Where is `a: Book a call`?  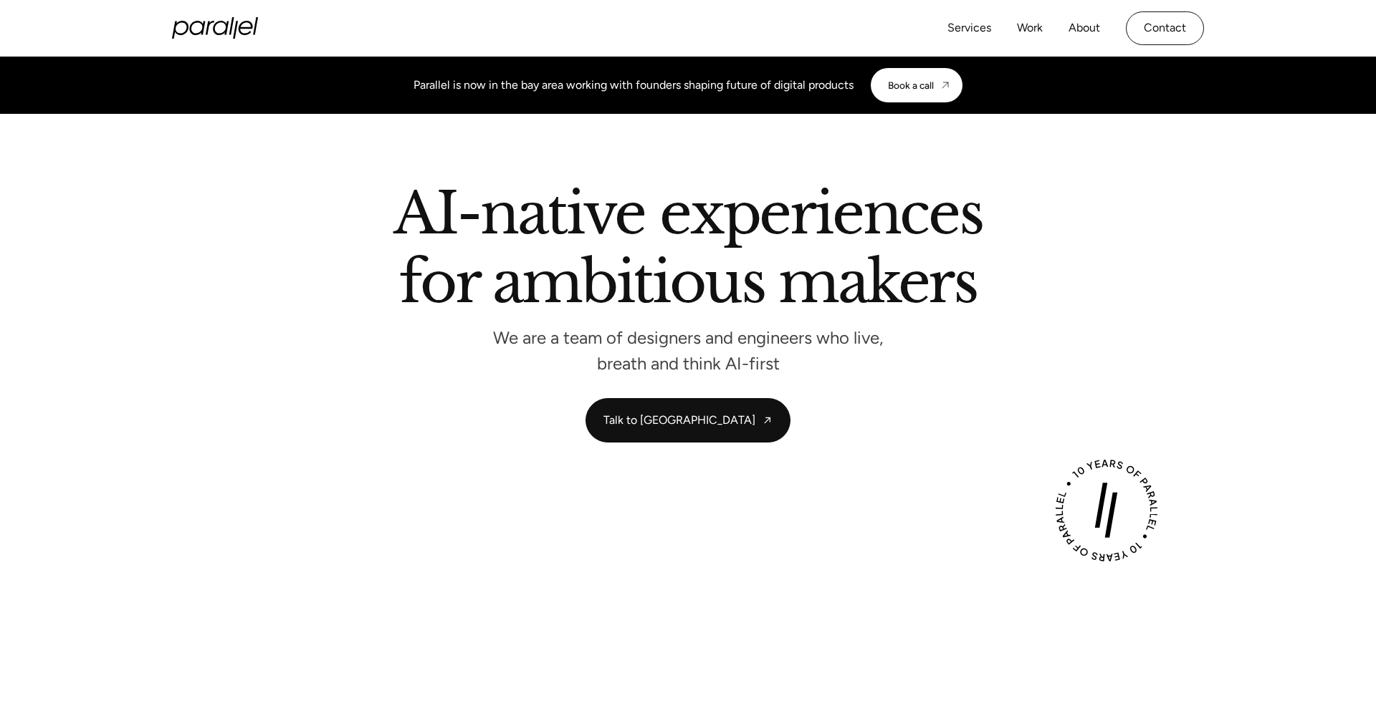
a: Book a call is located at coordinates (916, 85).